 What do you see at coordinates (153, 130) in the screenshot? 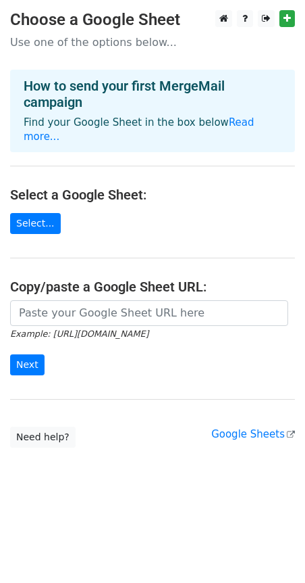
I see `p: Find your Google Sheet in the box below` at bounding box center [153, 130].